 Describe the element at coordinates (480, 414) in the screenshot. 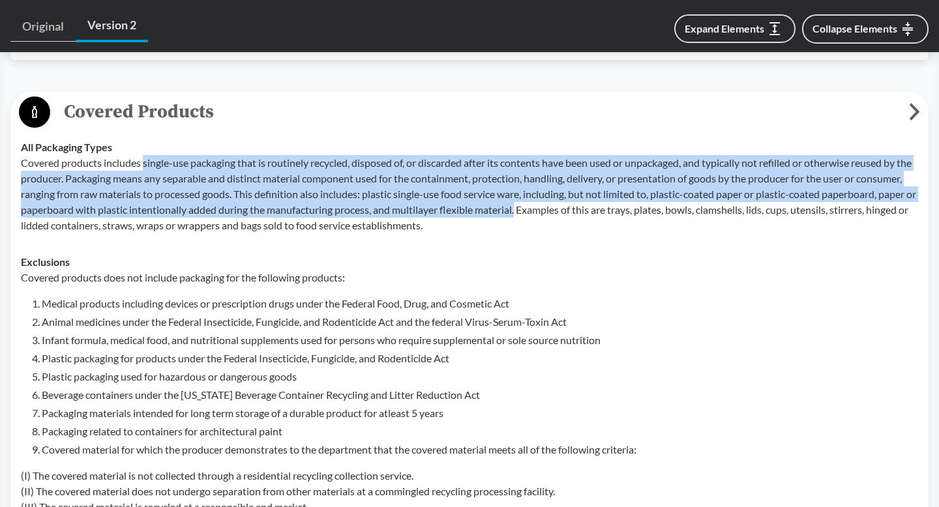

I see `li: Packaging materials intended for long term storage of a durable product for atleast 5 years` at that location.